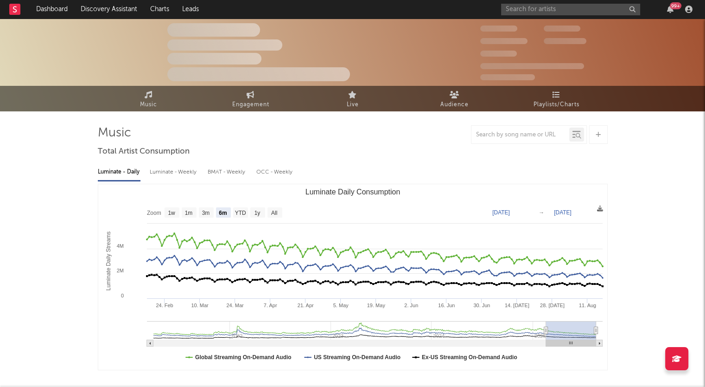  Describe the element at coordinates (499, 28) in the screenshot. I see `span: 300,000` at that location.